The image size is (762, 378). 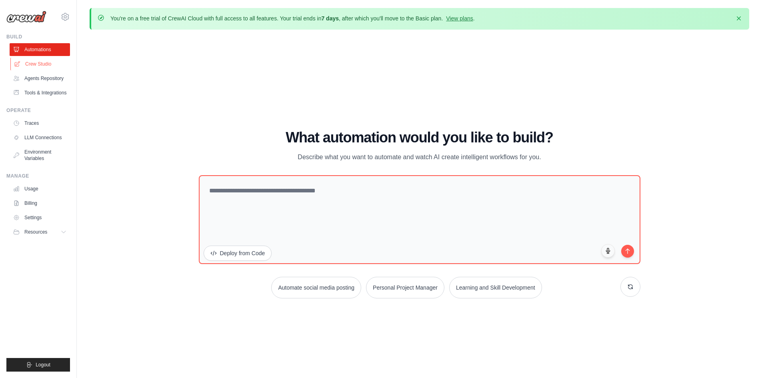 What do you see at coordinates (238, 253) in the screenshot?
I see `button: Deploy from Code` at bounding box center [238, 253].